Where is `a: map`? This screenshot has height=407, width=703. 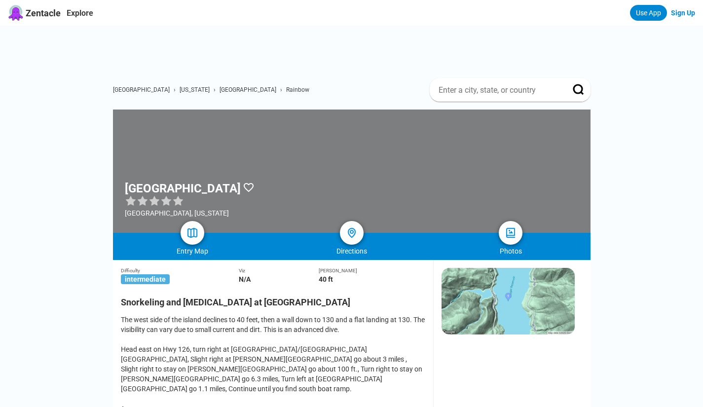 a: map is located at coordinates (192, 233).